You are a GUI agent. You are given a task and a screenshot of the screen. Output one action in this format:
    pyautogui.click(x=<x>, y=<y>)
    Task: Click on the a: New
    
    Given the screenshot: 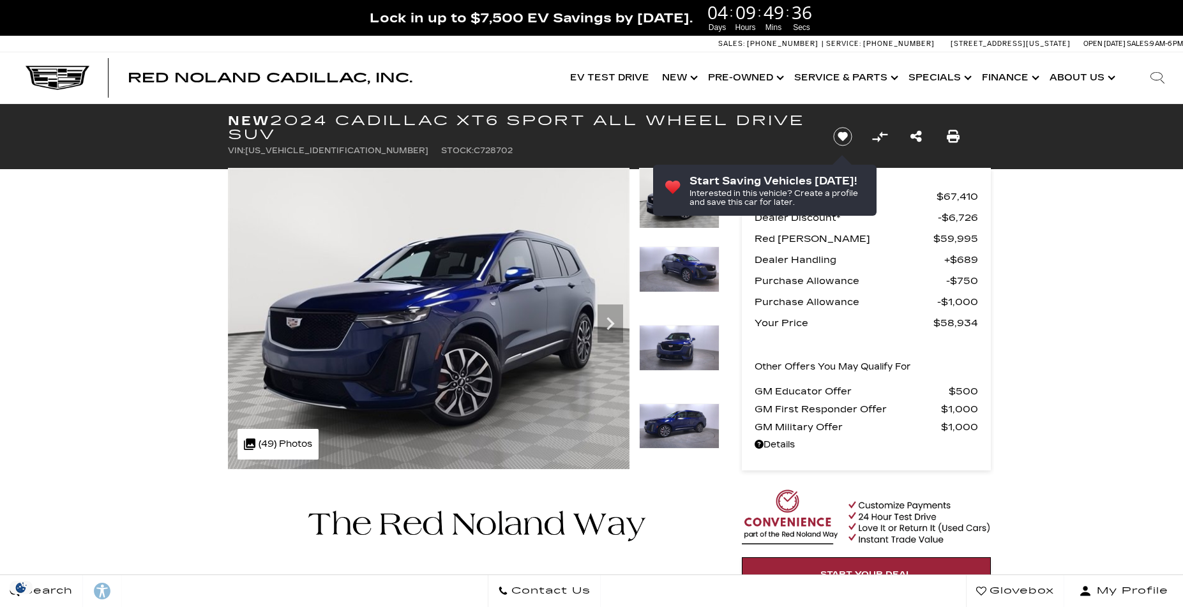 What is the action you would take?
    pyautogui.click(x=679, y=78)
    